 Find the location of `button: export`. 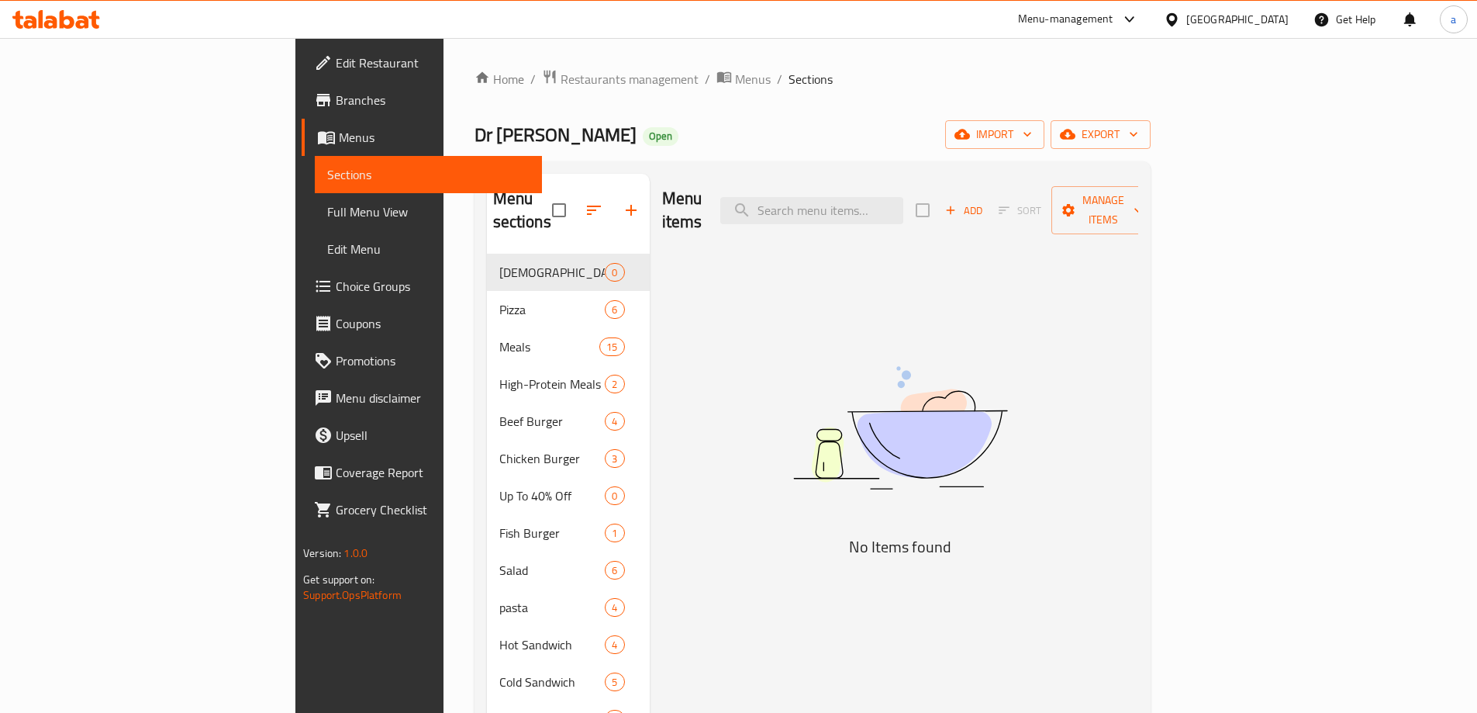

button: export is located at coordinates (1100, 134).